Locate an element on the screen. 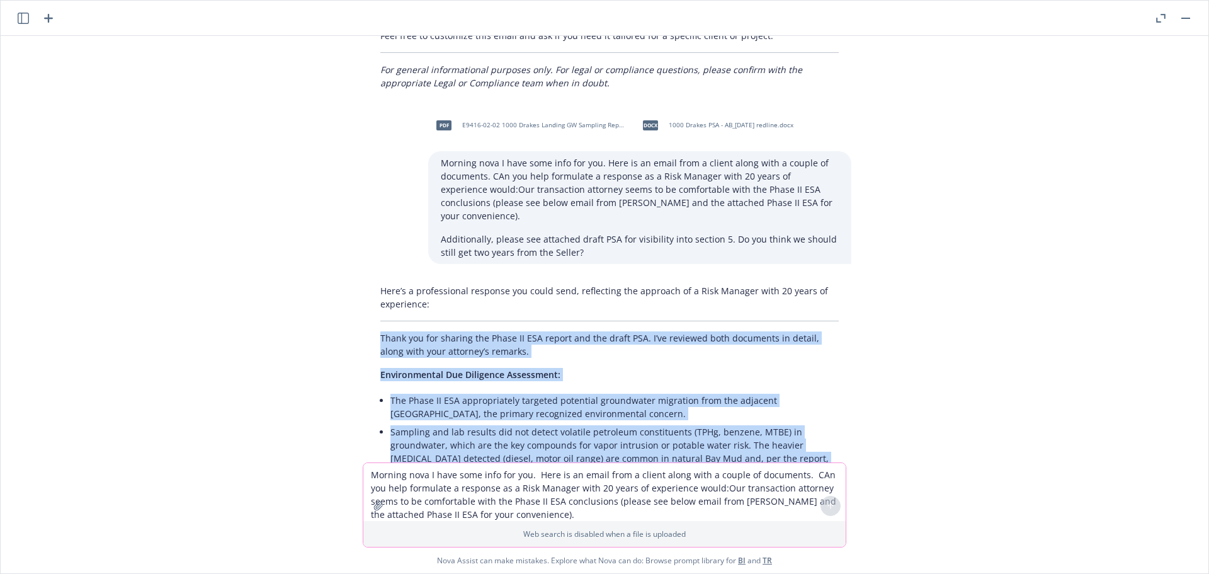 The height and width of the screenshot is (574, 1209). span: pdf is located at coordinates (444, 125).